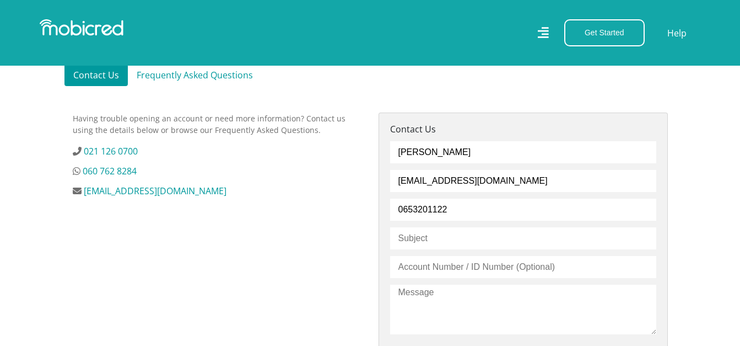 The width and height of the screenshot is (740, 346). Describe the element at coordinates (605, 33) in the screenshot. I see `button: Get Started` at that location.